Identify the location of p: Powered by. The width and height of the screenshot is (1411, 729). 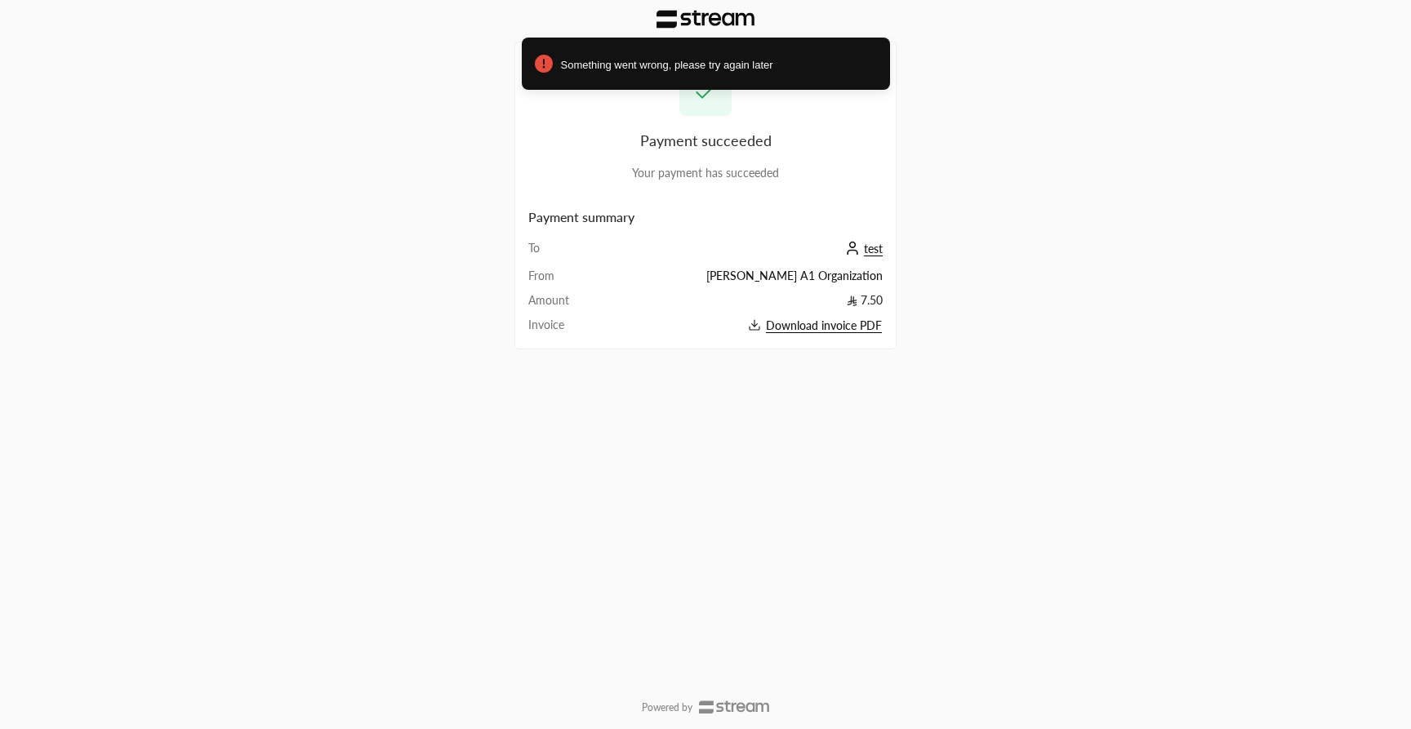
(667, 708).